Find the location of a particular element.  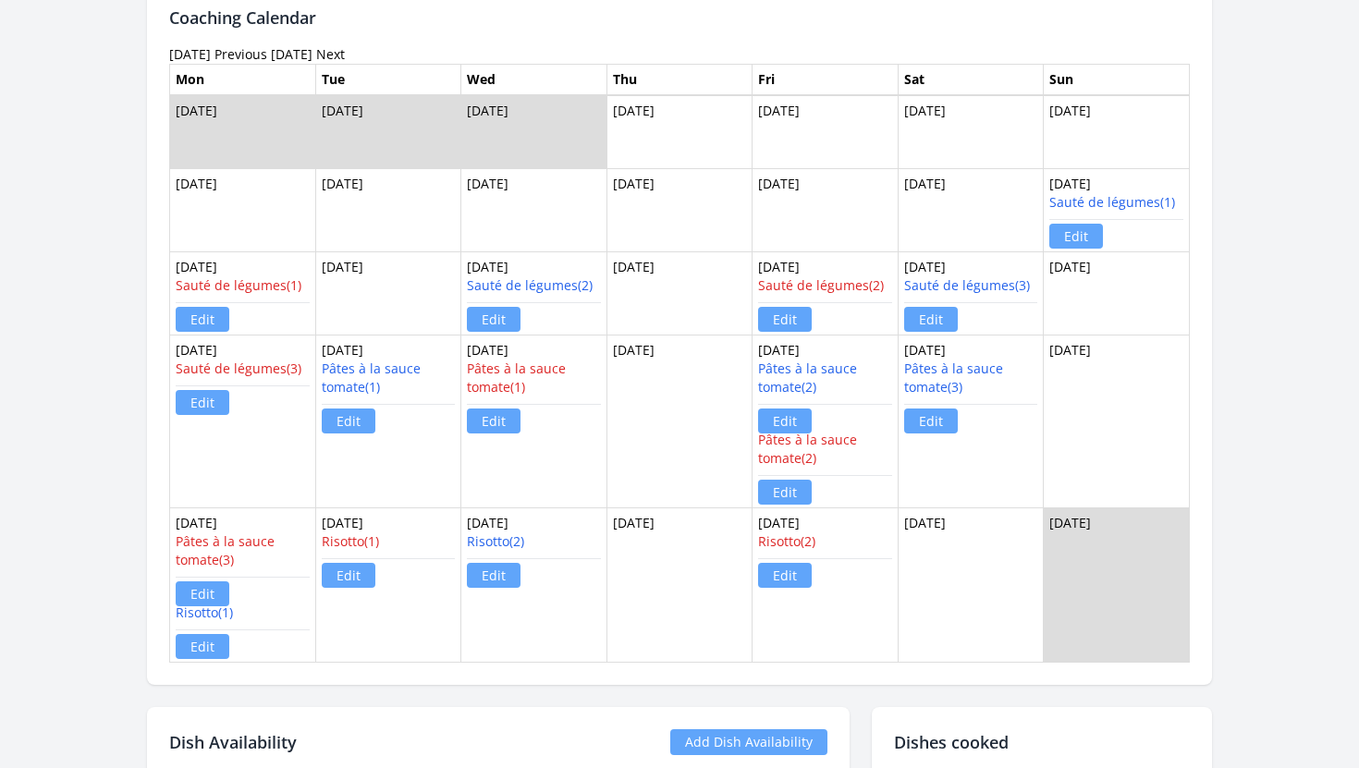

th: Fri is located at coordinates (825, 79).